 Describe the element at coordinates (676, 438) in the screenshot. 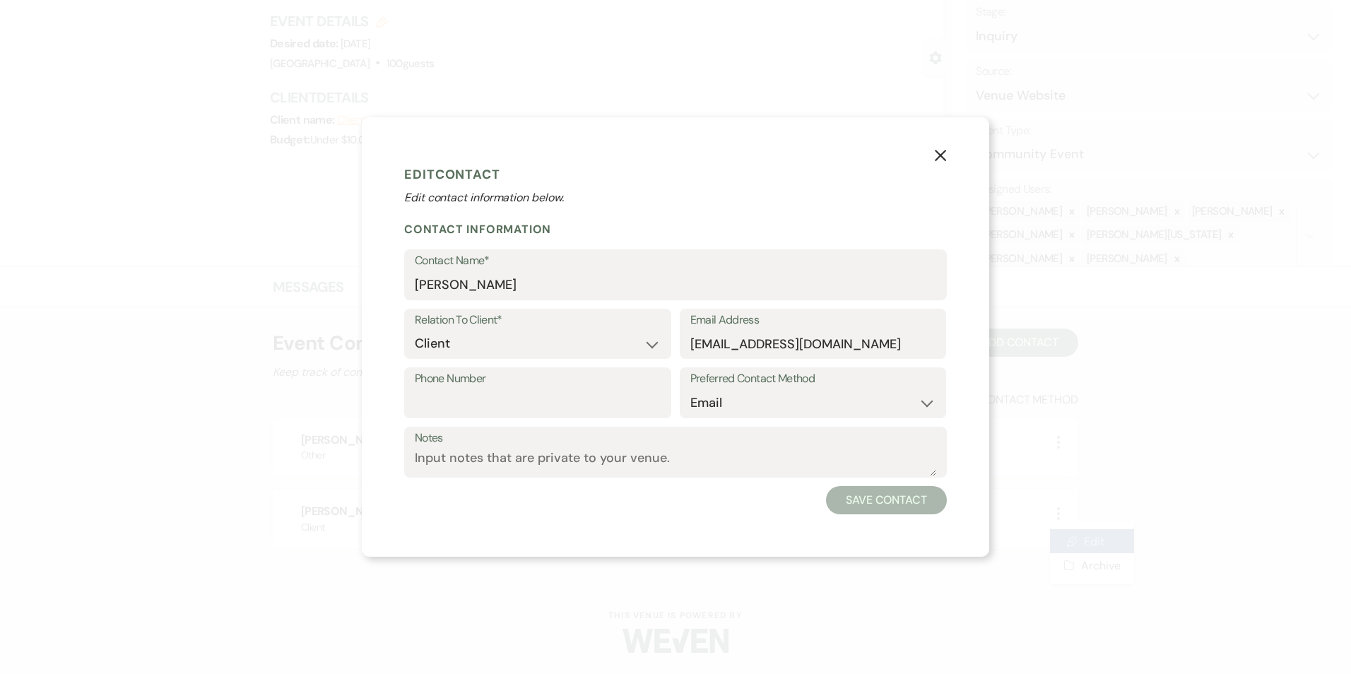

I see `label: Notes` at that location.